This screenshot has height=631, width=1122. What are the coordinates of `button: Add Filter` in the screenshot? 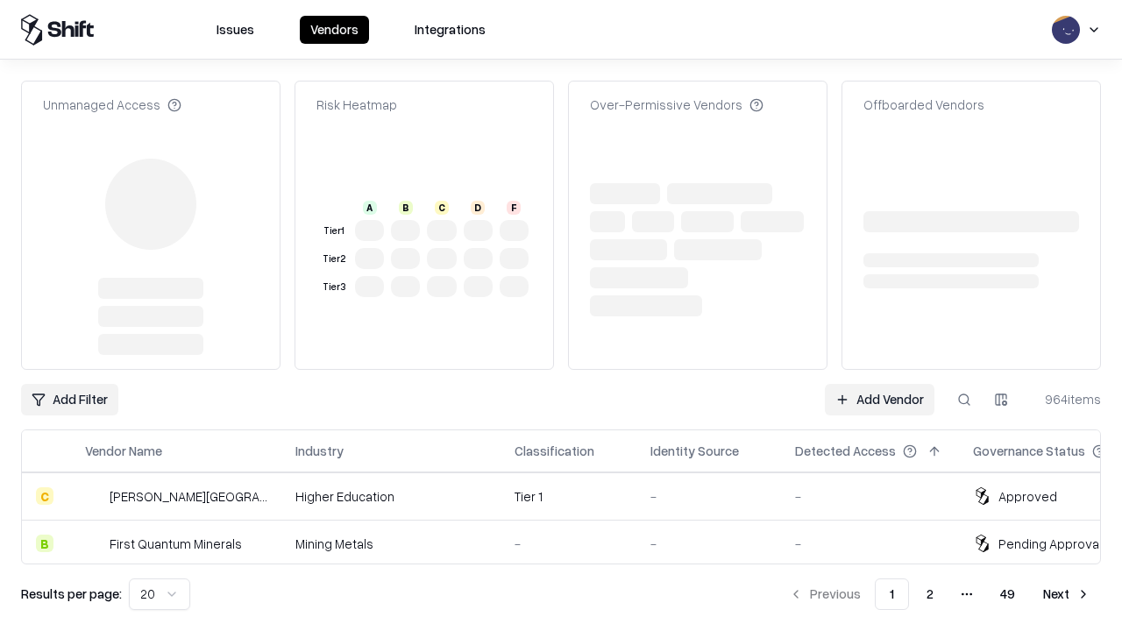 It's located at (69, 400).